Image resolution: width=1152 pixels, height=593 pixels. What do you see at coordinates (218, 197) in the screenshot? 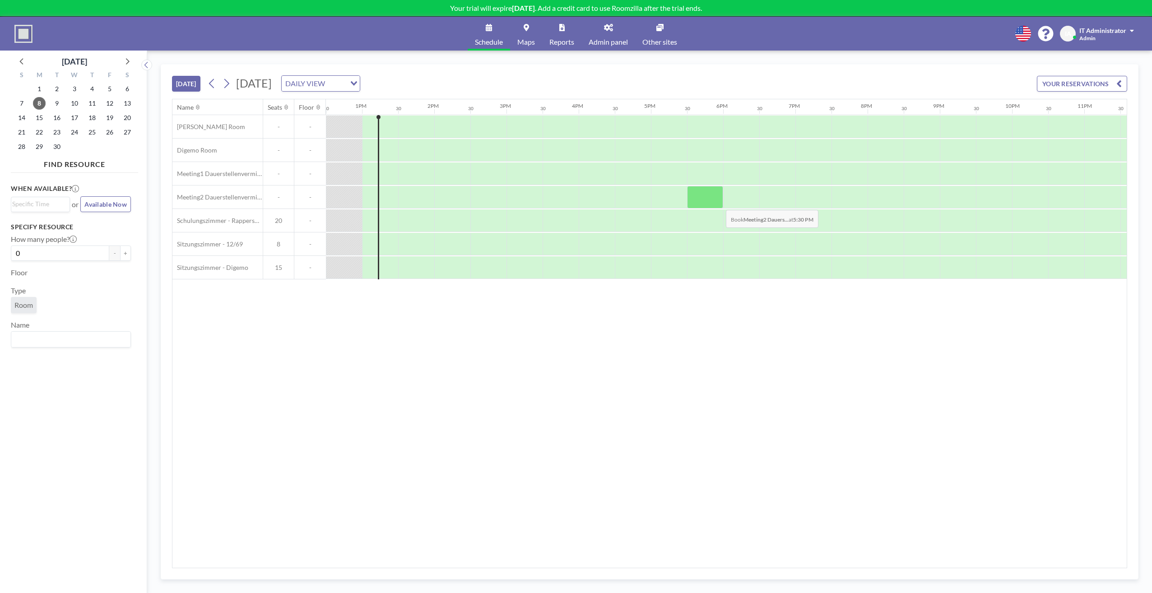
I see `span: Meeting2 Dauerstellenvermittler` at bounding box center [218, 197].